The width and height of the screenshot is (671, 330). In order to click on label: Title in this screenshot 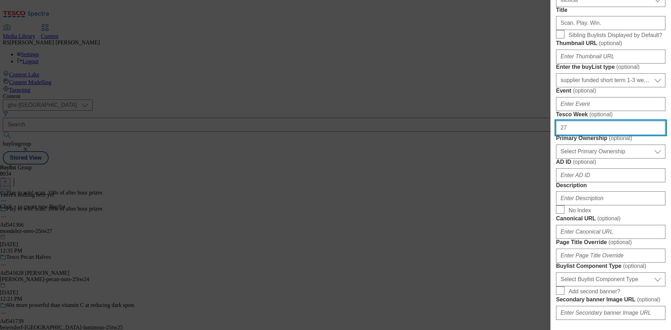, I will do `click(611, 10)`.